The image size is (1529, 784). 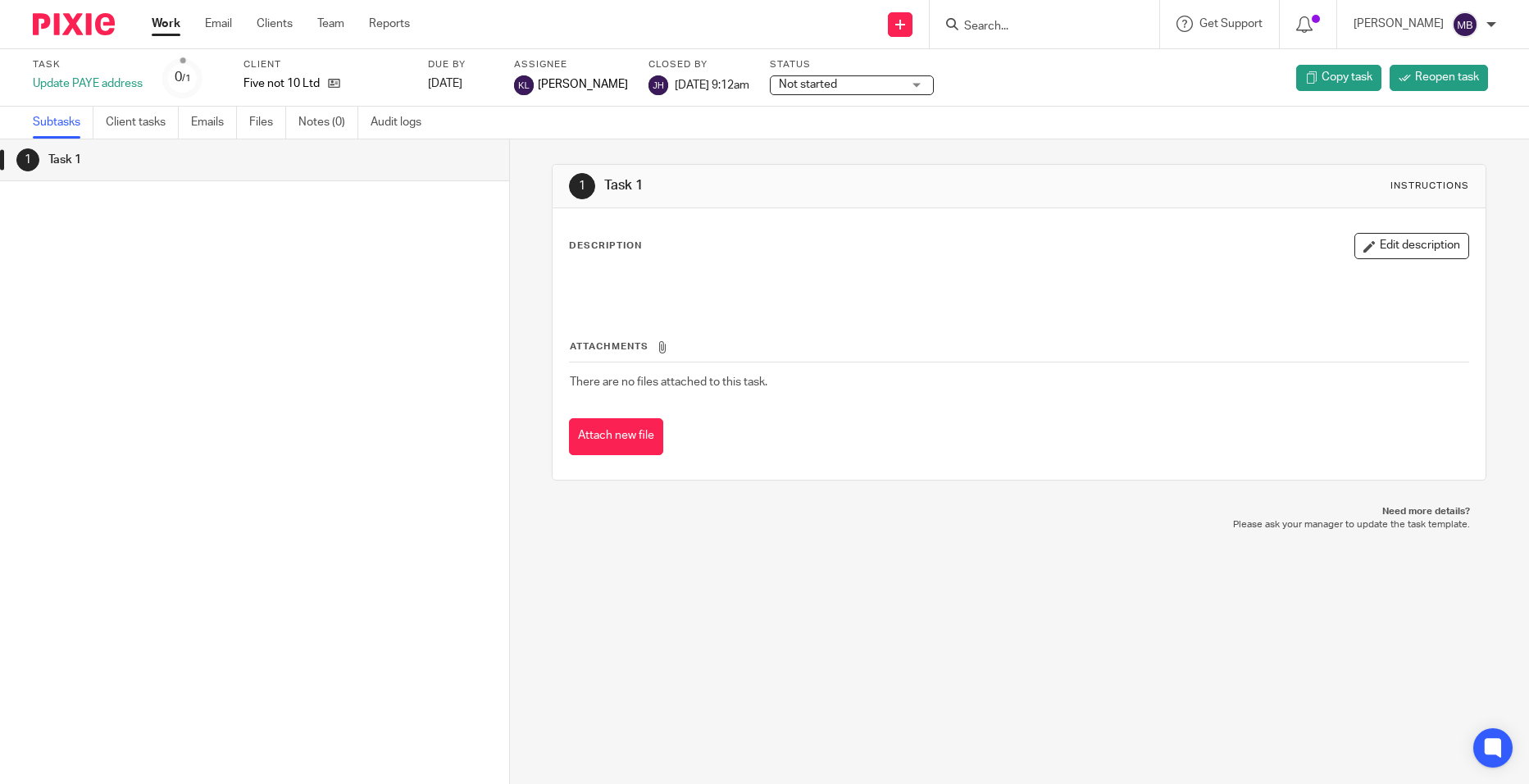 I want to click on a: Email, so click(x=218, y=24).